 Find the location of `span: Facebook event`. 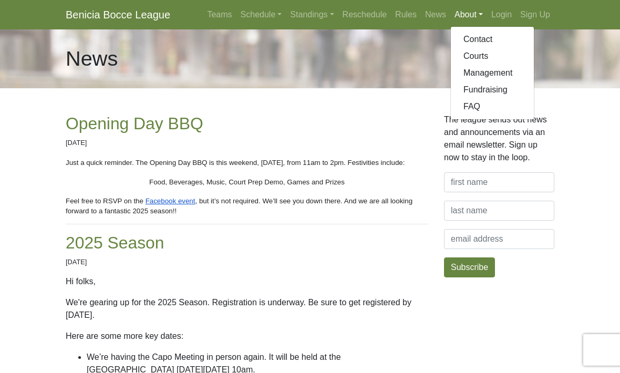

span: Facebook event is located at coordinates (170, 201).